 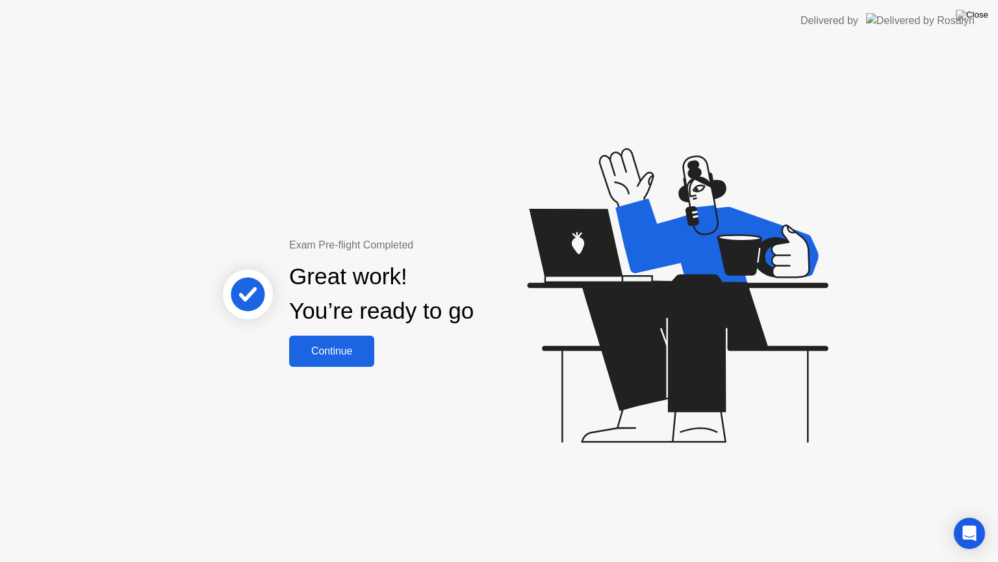 What do you see at coordinates (972, 15) in the screenshot?
I see `img: Close` at bounding box center [972, 15].